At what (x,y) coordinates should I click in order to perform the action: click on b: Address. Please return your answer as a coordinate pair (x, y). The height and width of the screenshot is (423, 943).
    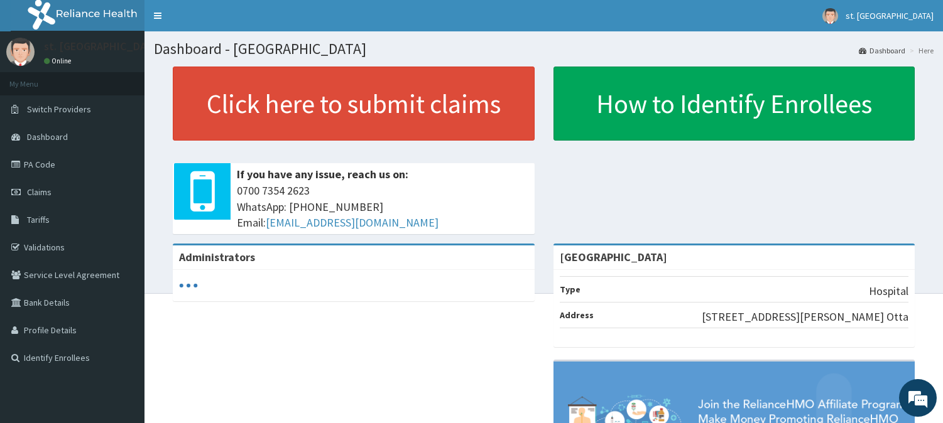
    Looking at the image, I should click on (577, 315).